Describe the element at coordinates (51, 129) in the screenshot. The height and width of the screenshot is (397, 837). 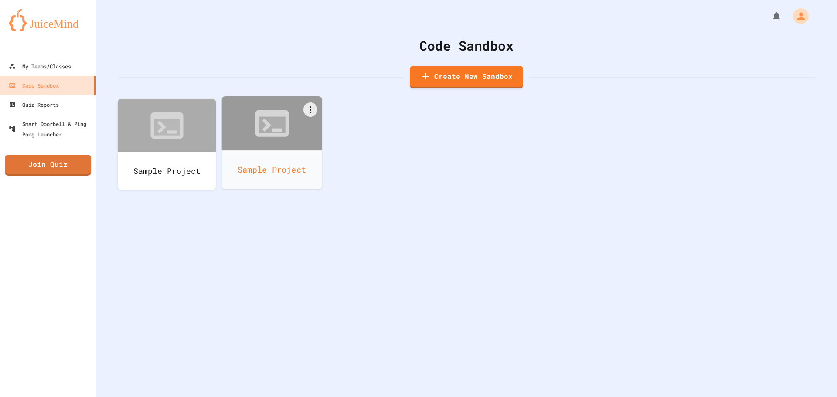
I see `div: Smart Doorbell & Ping Pong Launcher` at that location.